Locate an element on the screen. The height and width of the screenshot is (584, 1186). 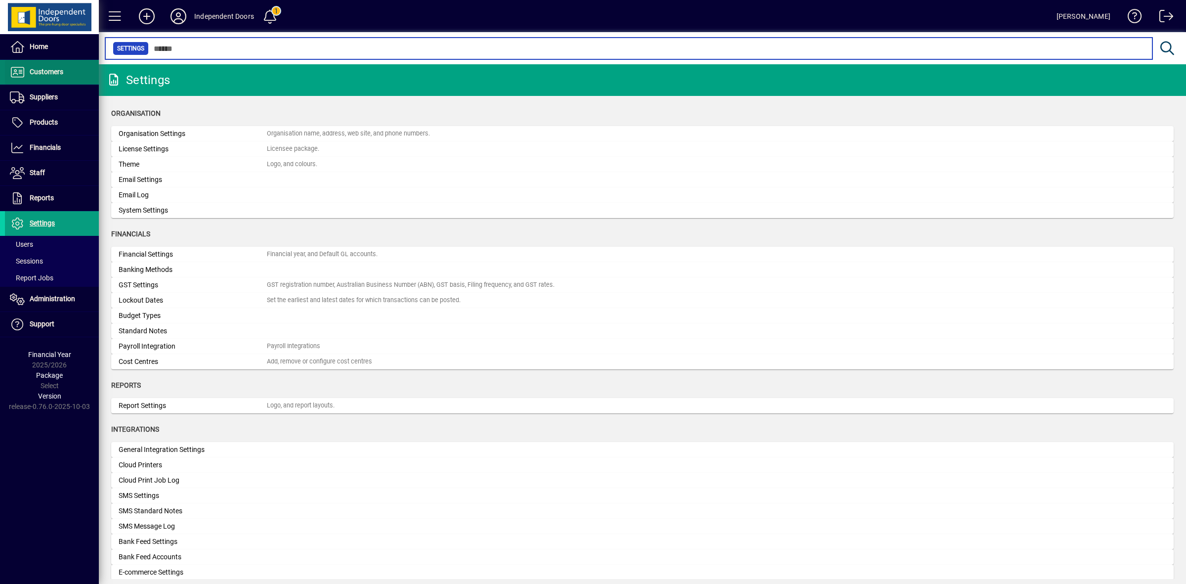
div: License Settings is located at coordinates (193, 149).